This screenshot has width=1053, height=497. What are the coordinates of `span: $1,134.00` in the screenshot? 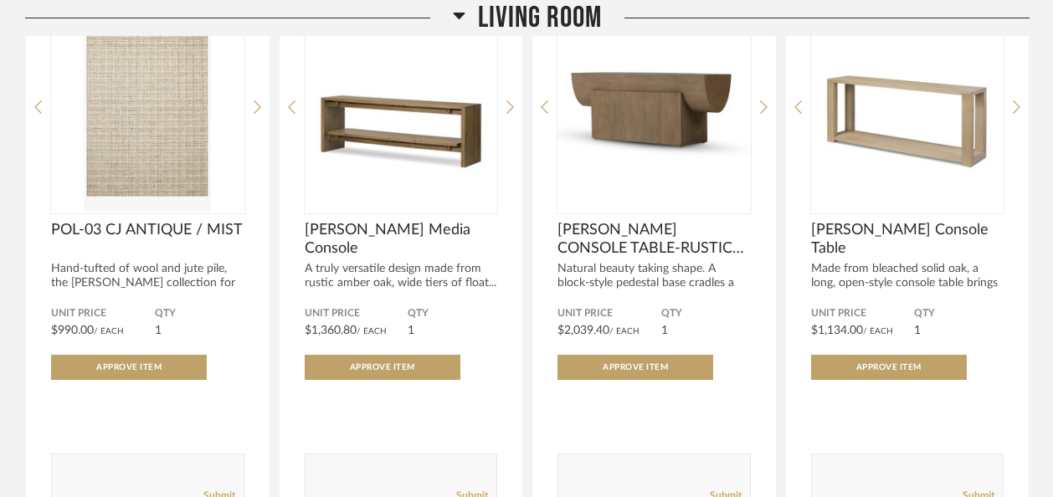 It's located at (837, 331).